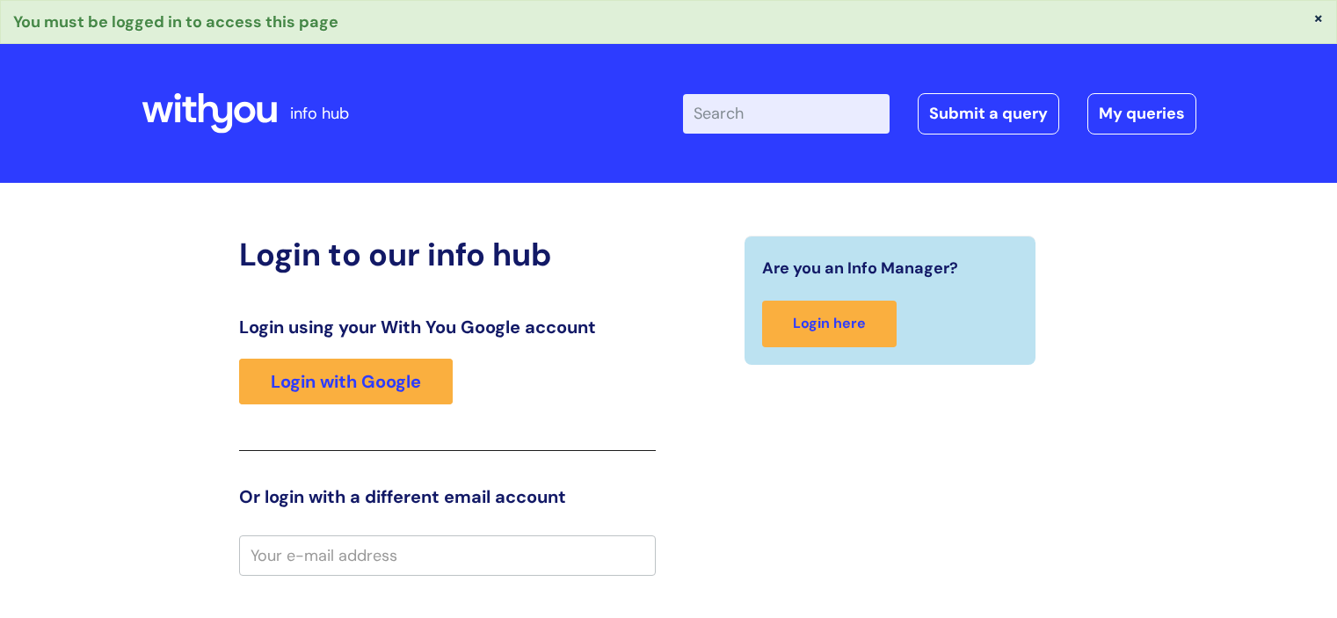 This screenshot has height=618, width=1337. What do you see at coordinates (447, 327) in the screenshot?
I see `h3: Login using your With You Google account` at bounding box center [447, 327].